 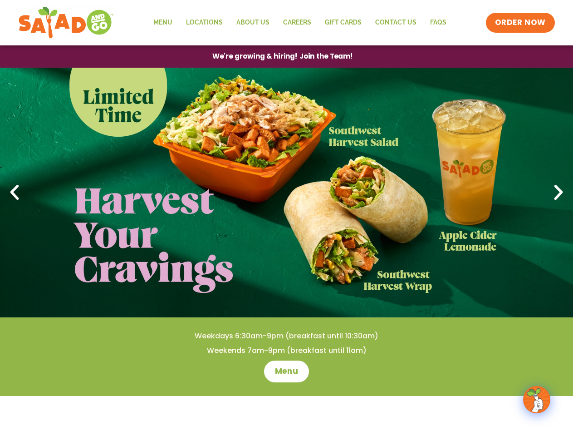 What do you see at coordinates (396, 23) in the screenshot?
I see `a: Contact Us` at bounding box center [396, 23].